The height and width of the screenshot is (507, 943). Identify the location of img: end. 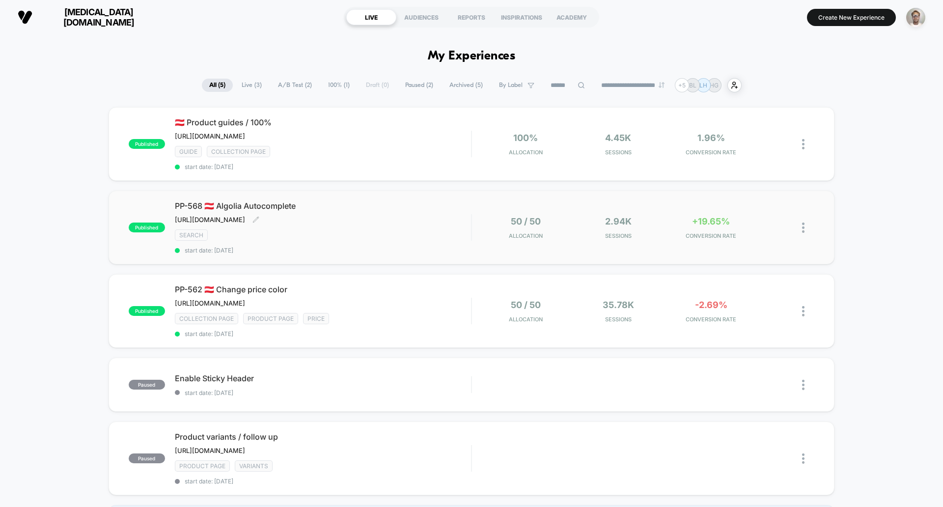
(661, 85).